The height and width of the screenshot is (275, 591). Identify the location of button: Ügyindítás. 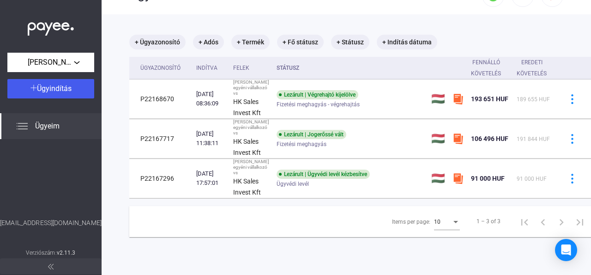
(51, 89).